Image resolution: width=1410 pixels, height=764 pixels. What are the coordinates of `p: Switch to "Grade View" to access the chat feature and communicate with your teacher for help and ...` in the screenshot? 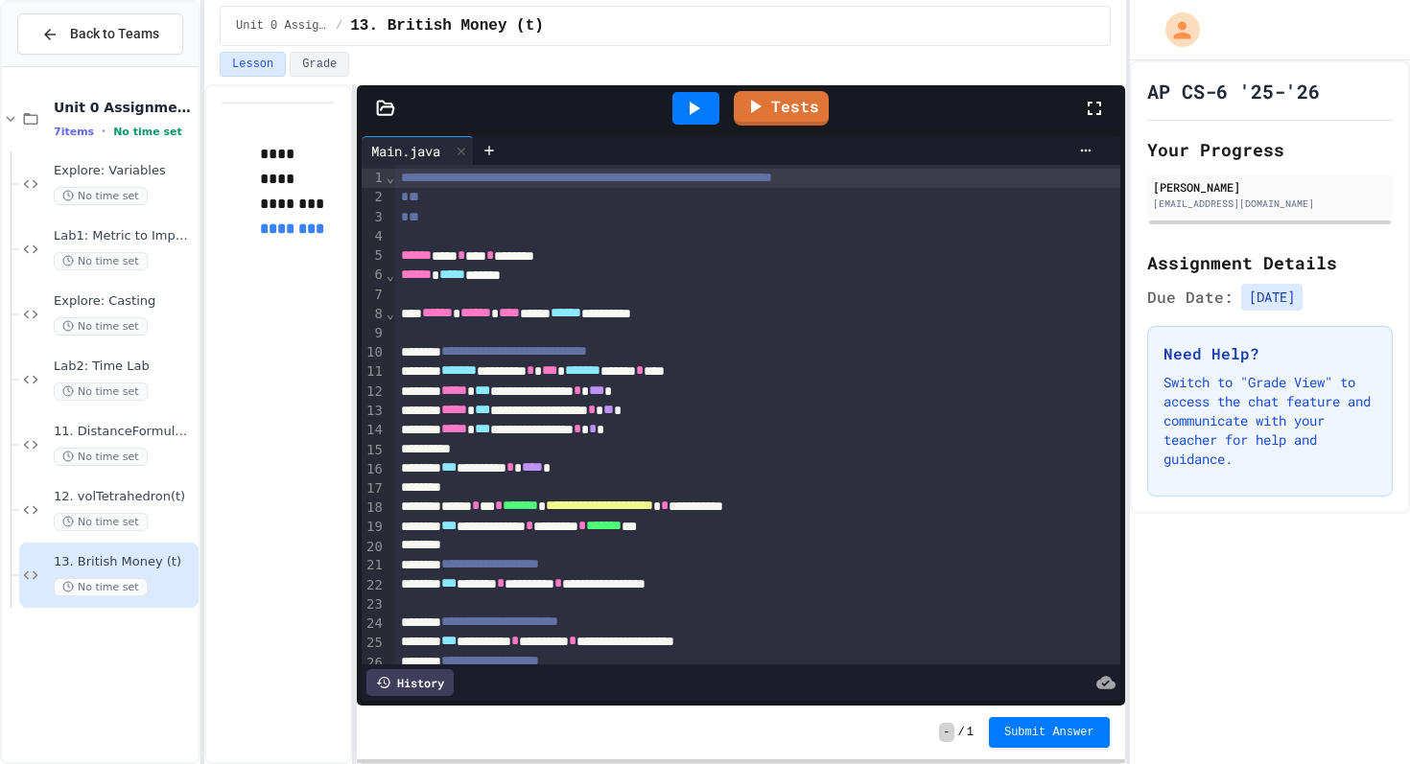 It's located at (1270, 421).